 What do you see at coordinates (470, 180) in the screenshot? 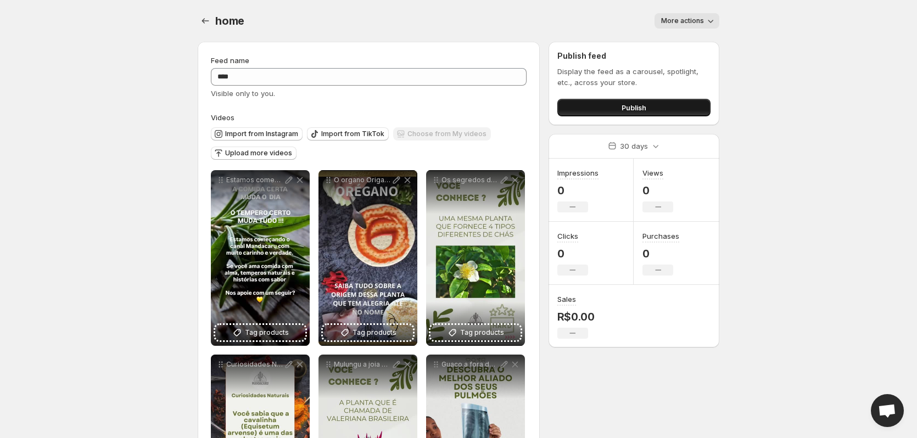
I see `p: Os segredos da Camellia sinensis Pouca gente sabe mas o ch branco o ch verde o ch vermelho e o ch...` at bounding box center [470, 180].